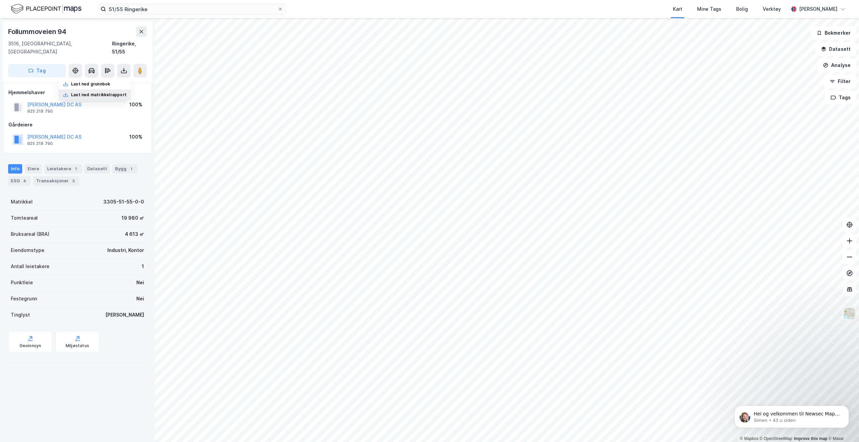 This screenshot has height=442, width=859. I want to click on p: Message from Simen, sent 43 u siden, so click(73, 29).